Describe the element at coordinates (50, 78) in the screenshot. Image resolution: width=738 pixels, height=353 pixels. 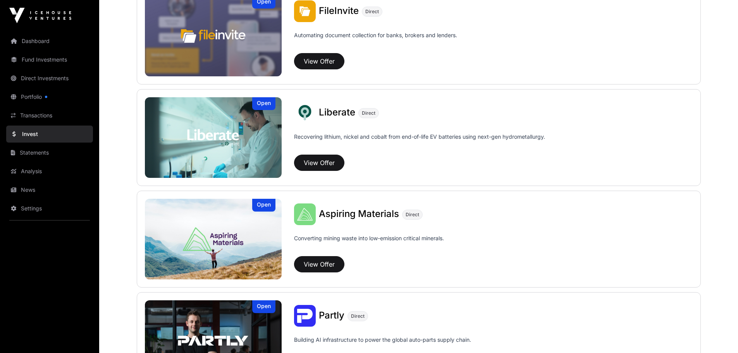
I see `a: Direct Investments` at that location.